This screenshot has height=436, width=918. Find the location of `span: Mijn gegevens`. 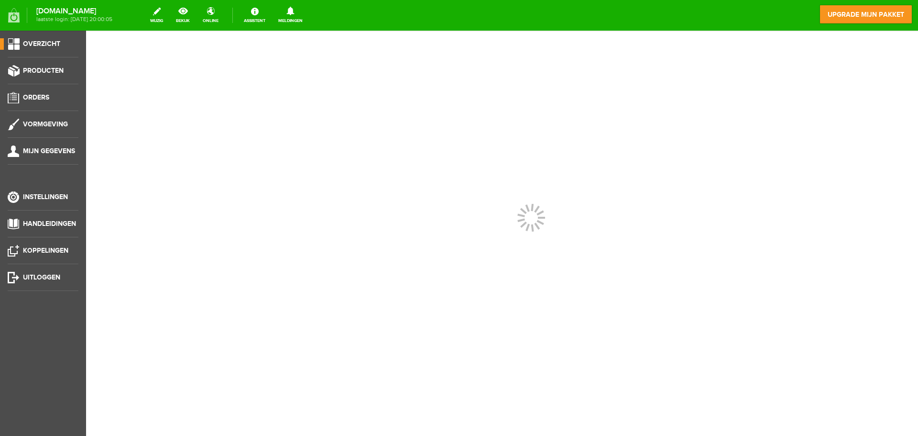

span: Mijn gegevens is located at coordinates (49, 151).